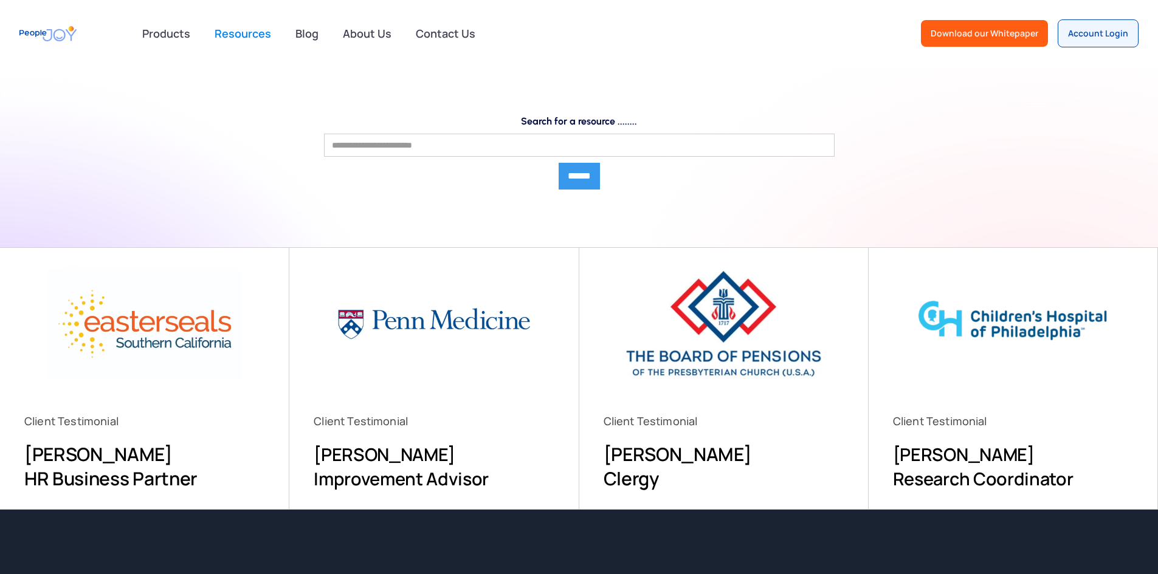 The height and width of the screenshot is (574, 1158). Describe the element at coordinates (166, 33) in the screenshot. I see `div: Products` at that location.